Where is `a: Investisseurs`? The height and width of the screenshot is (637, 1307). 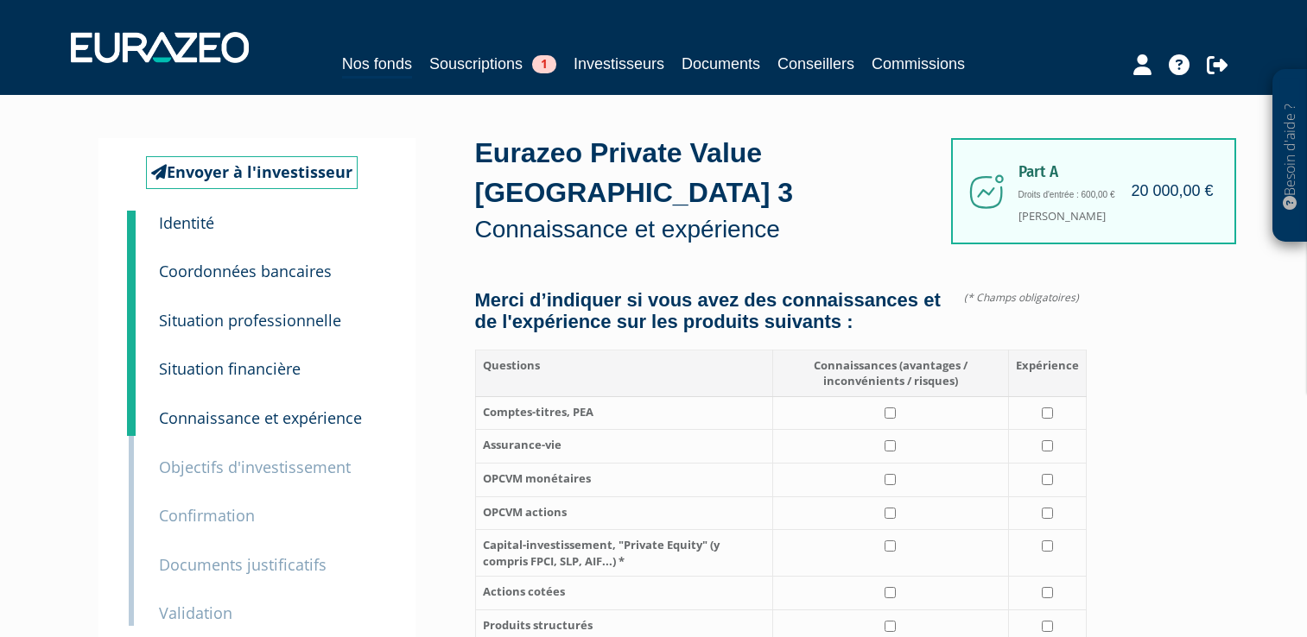 a: Investisseurs is located at coordinates (618, 64).